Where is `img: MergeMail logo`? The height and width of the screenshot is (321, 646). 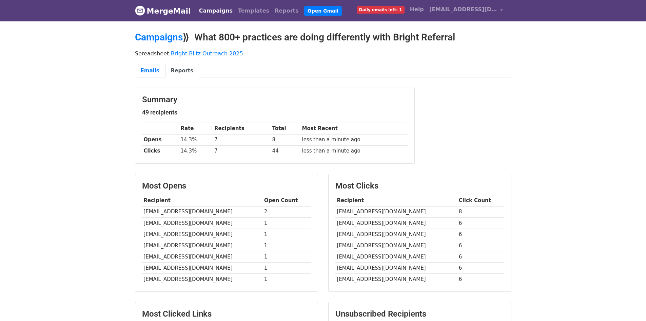 img: MergeMail logo is located at coordinates (140, 11).